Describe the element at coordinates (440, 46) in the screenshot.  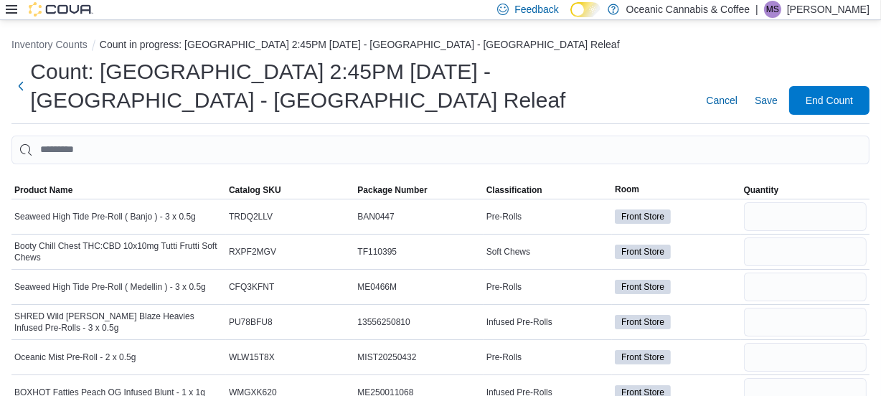
I see `nav: An example of EuiBreadcrumbs` at that location.